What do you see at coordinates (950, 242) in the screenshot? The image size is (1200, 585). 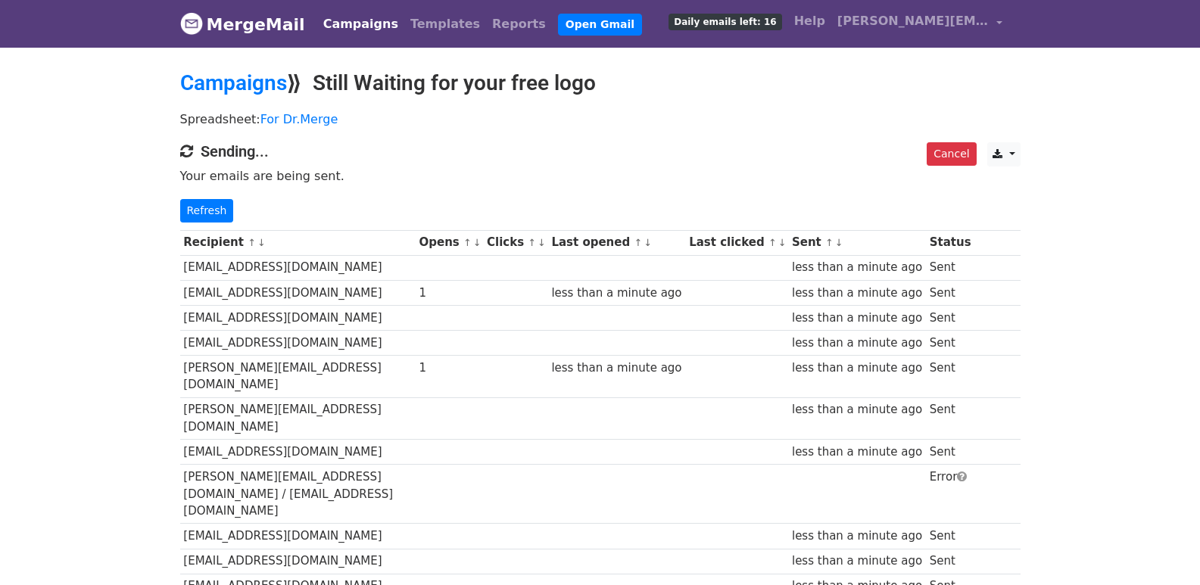 I see `th: Status` at bounding box center [950, 242].